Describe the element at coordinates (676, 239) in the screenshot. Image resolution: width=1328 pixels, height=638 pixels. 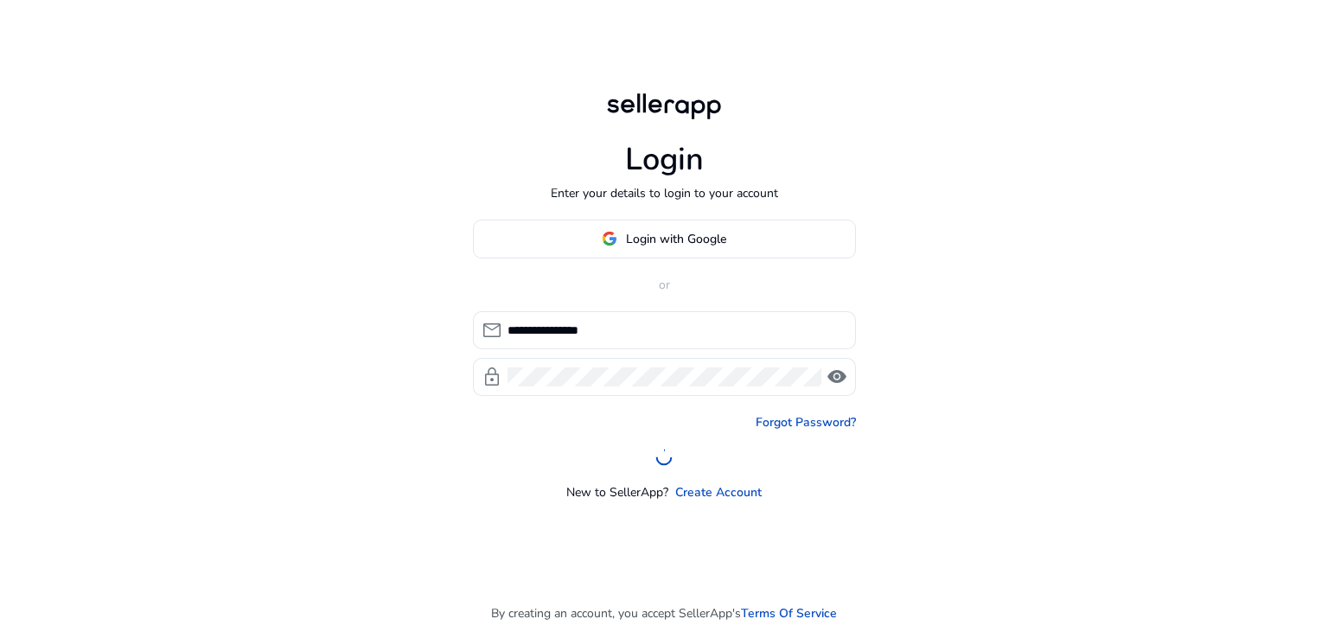
I see `span: Login with Google` at that location.